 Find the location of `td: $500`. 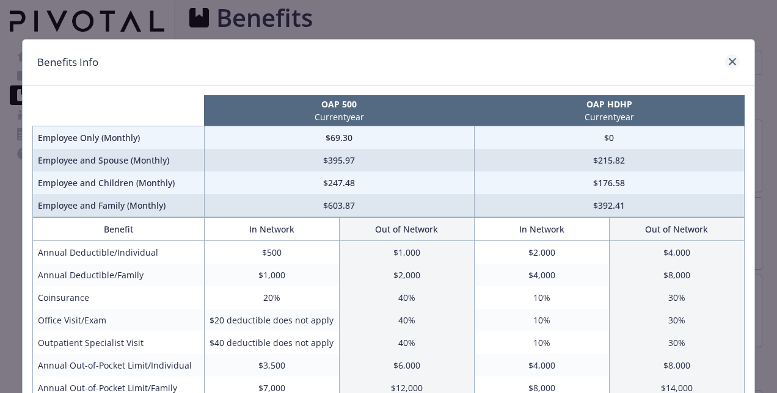

td: $500 is located at coordinates (271, 253).